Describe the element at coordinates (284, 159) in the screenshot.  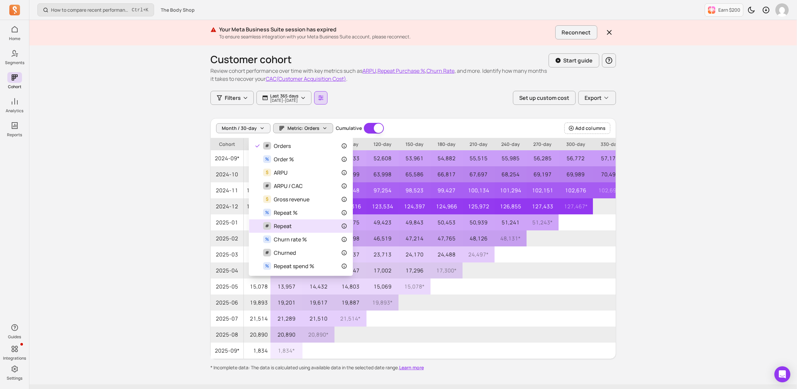
I see `span: Order %` at that location.